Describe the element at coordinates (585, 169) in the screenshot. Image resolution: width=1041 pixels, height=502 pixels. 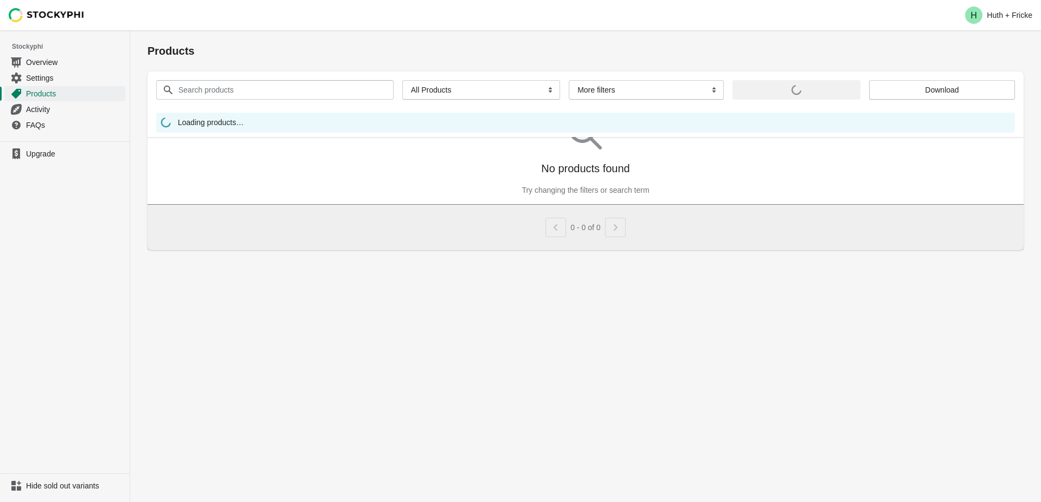
I see `p: No products found` at that location.